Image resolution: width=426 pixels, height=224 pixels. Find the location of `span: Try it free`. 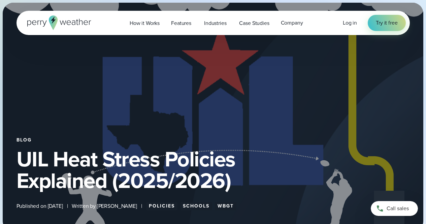

span: Try it free is located at coordinates (387, 23).